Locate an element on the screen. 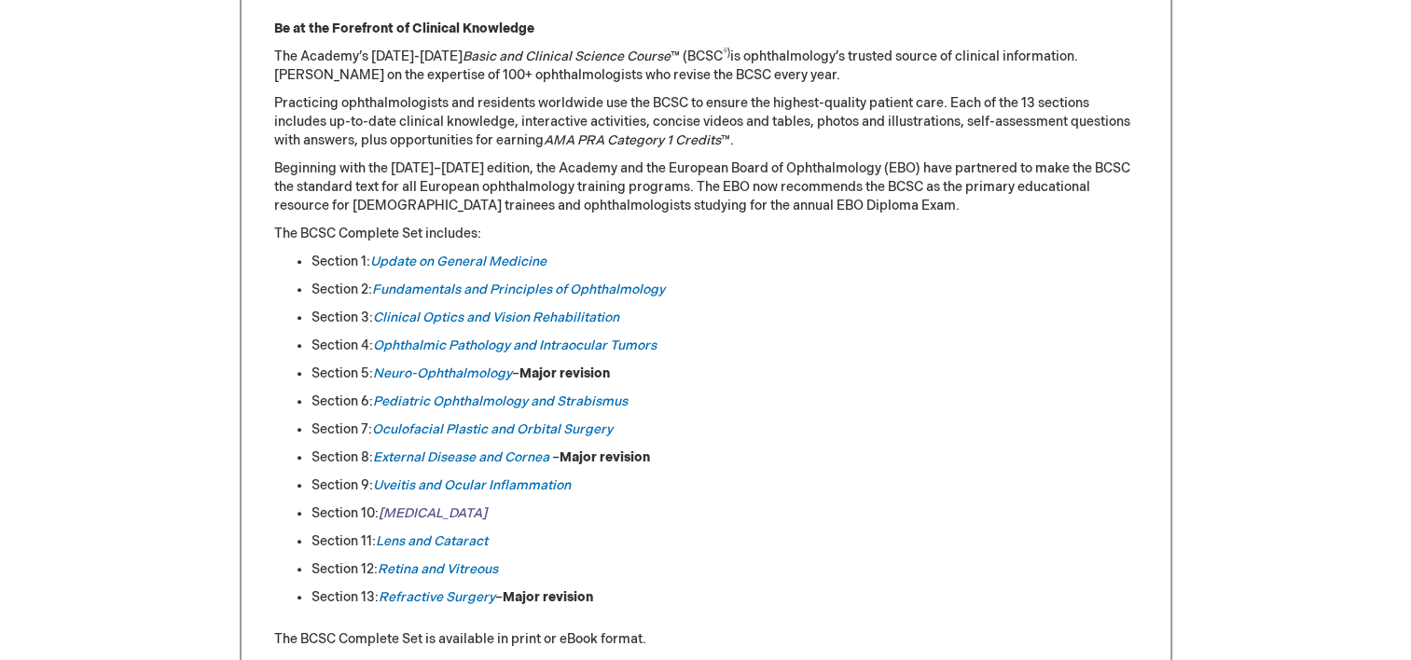  a: Oculofacial Plastic and Orbital Surgery is located at coordinates (492, 429).